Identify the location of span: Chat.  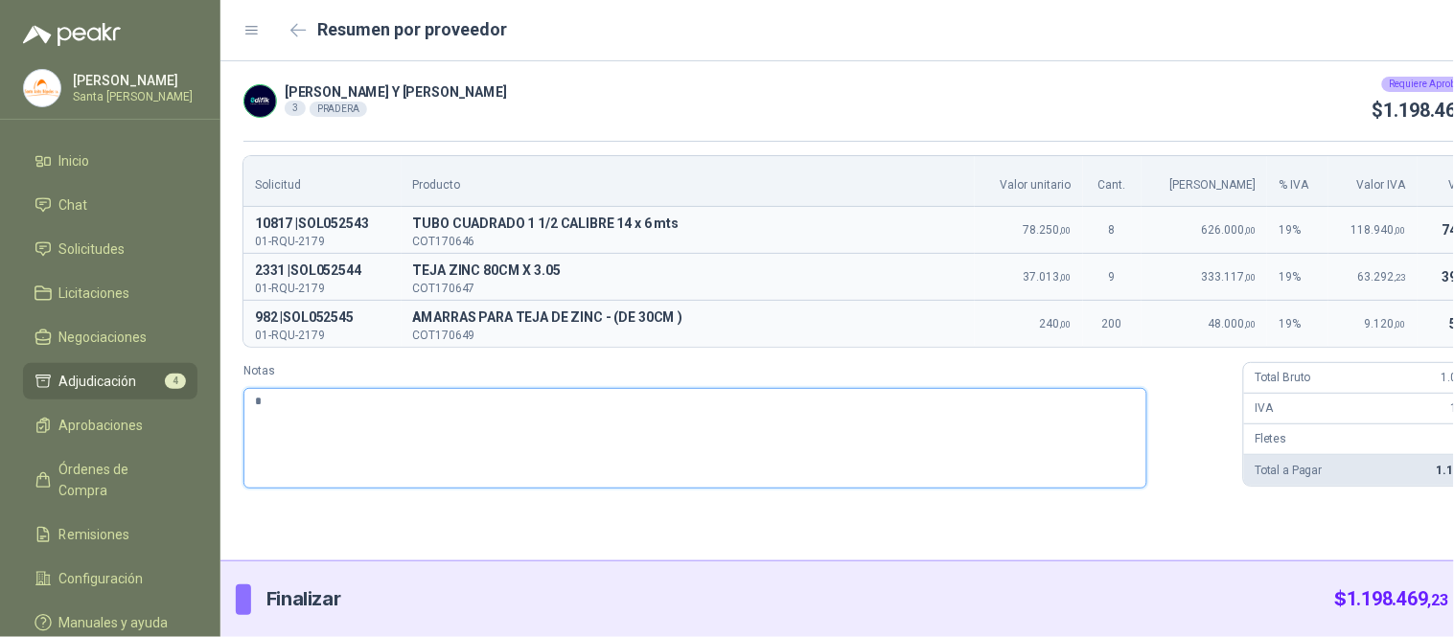
(74, 205).